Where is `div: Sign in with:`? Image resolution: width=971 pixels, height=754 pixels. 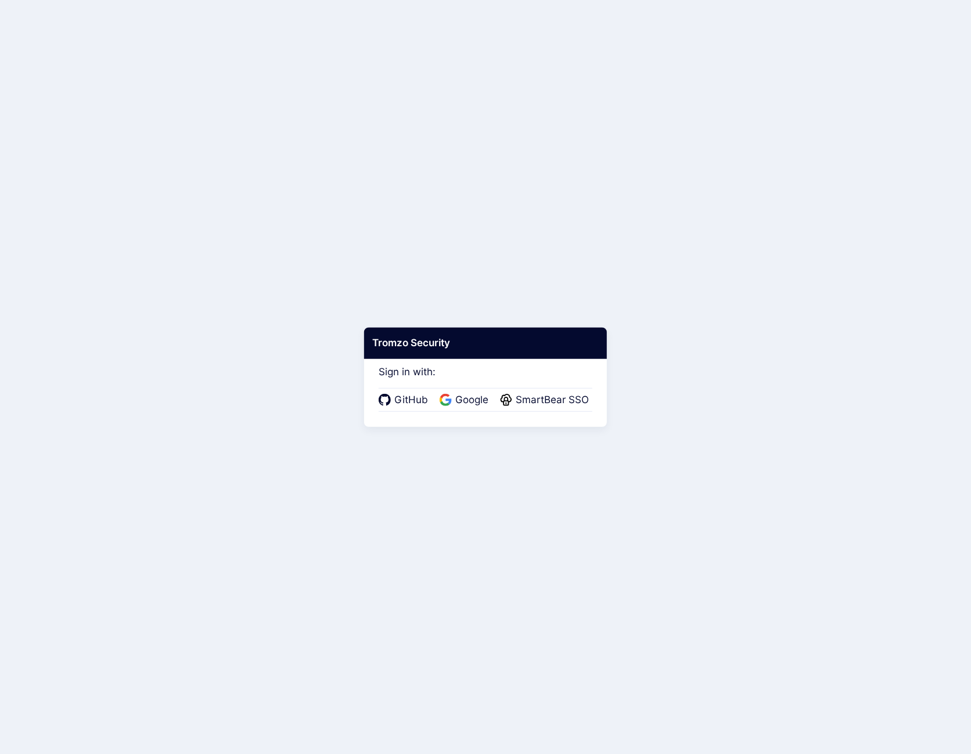 div: Sign in with: is located at coordinates (486, 381).